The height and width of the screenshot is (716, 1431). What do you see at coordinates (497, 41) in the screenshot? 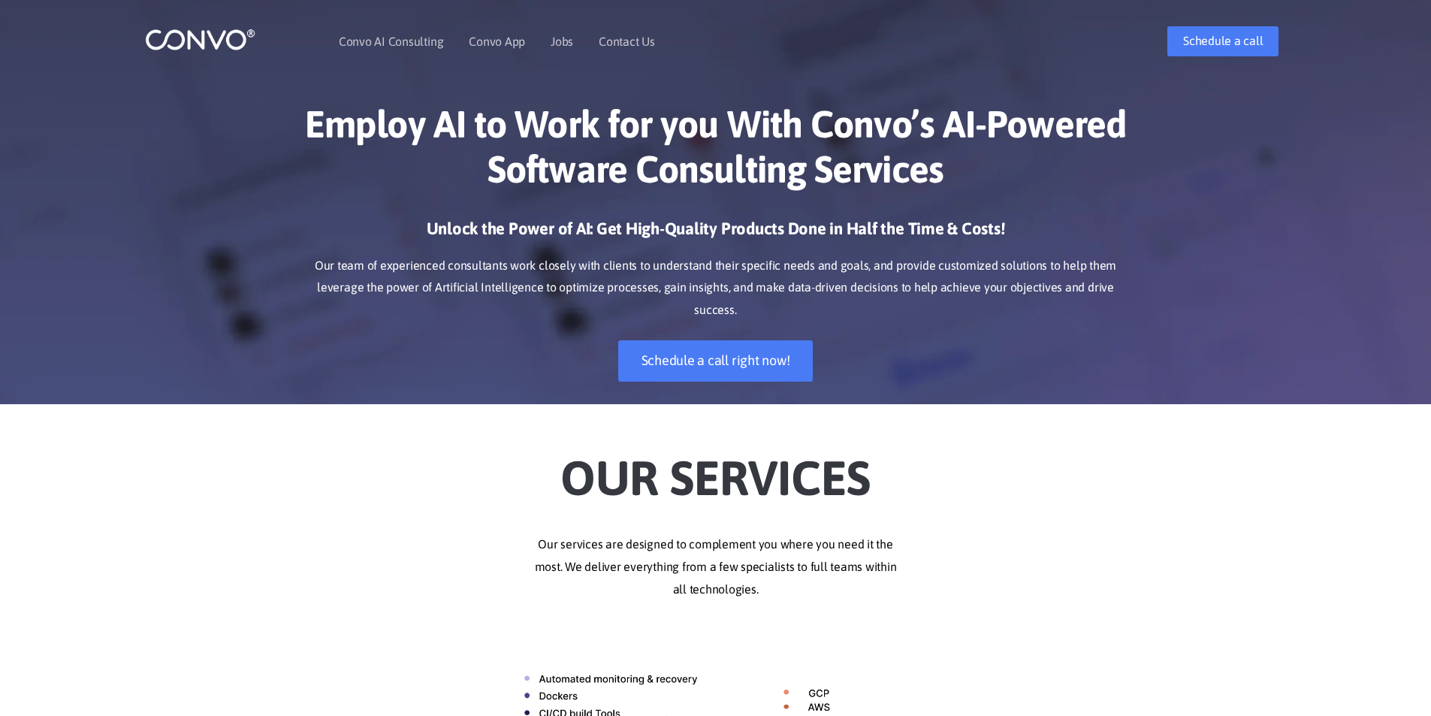
I see `a: Convo App` at bounding box center [497, 41].